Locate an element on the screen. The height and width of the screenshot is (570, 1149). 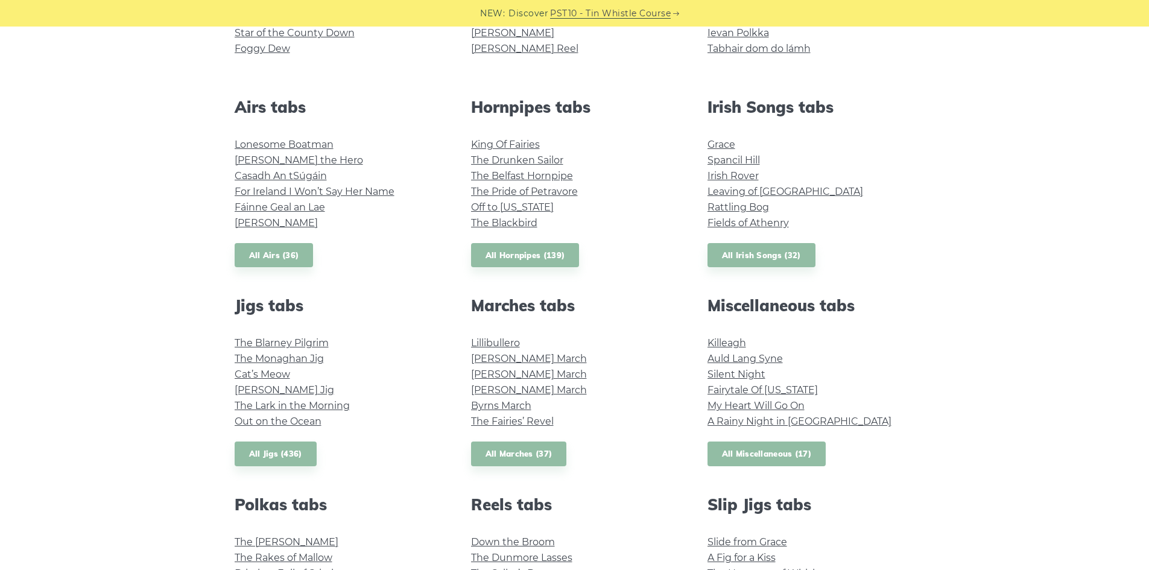
a: All Hornpipes (139) is located at coordinates (525, 255).